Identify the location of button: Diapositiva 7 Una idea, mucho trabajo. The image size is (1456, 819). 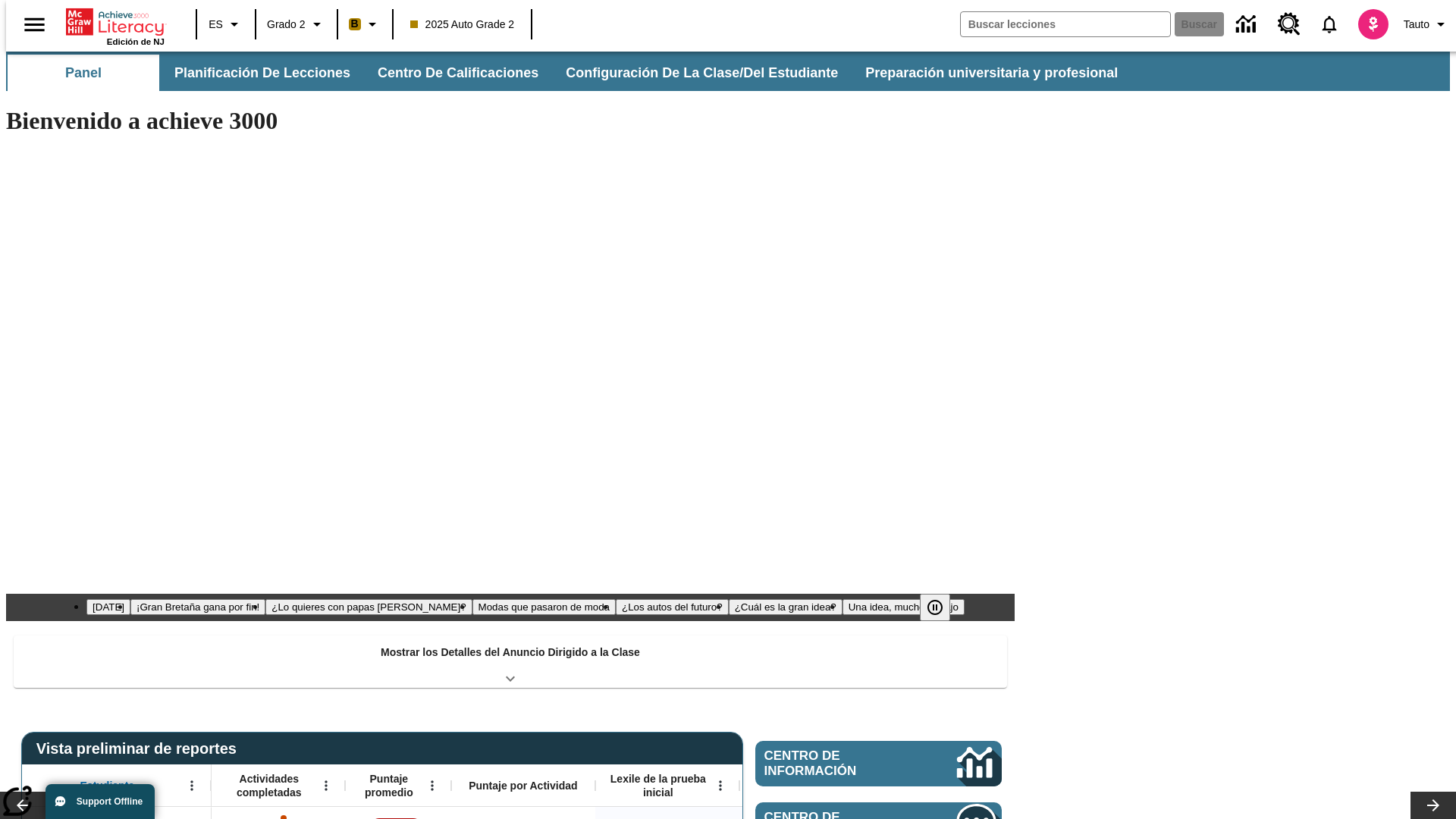
(903, 606).